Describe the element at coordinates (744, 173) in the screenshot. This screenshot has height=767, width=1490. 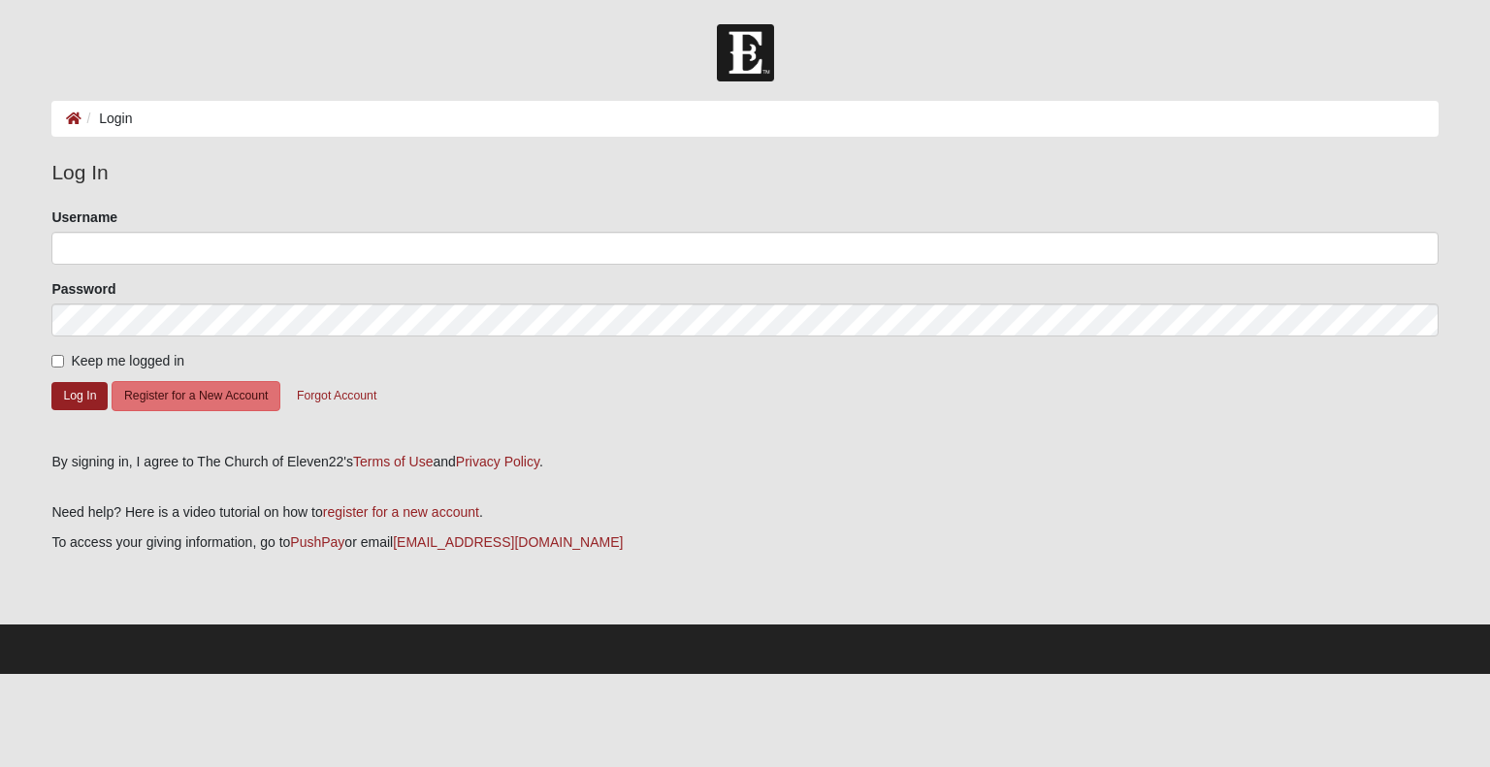
I see `legend: Log In` at that location.